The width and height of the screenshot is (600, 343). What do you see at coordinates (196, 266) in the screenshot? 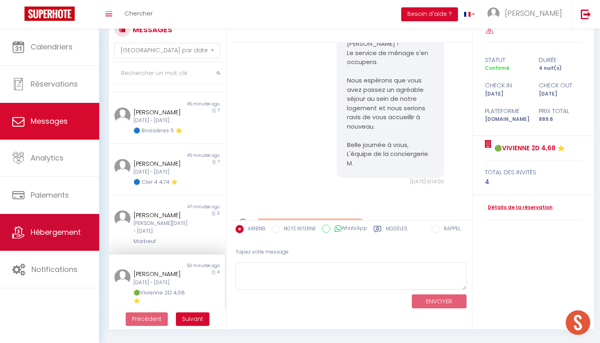
I see `div: 53 minutes ago` at bounding box center [196, 266].